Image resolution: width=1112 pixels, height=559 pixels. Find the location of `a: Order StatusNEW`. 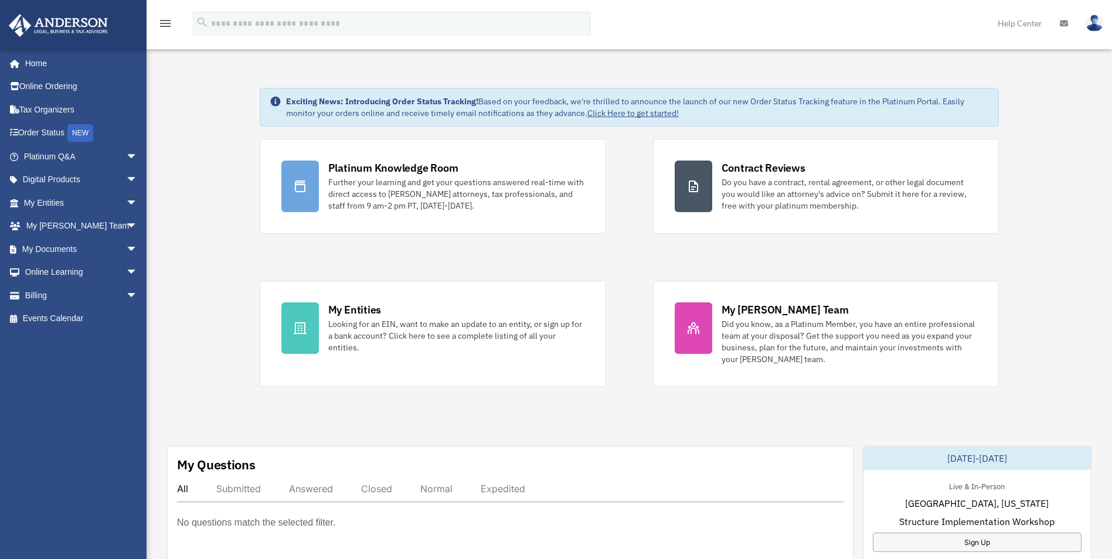

a: Order StatusNEW is located at coordinates (81, 133).